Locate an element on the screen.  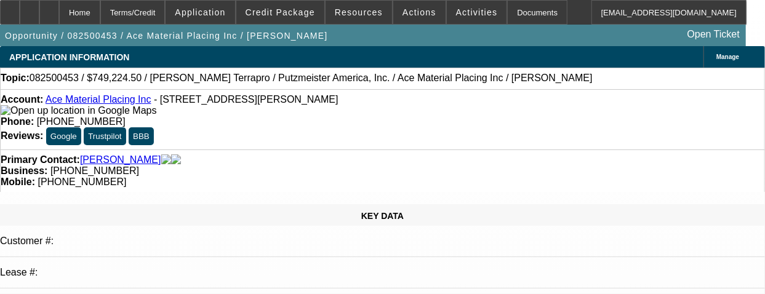
button: Credit Package is located at coordinates (280, 12).